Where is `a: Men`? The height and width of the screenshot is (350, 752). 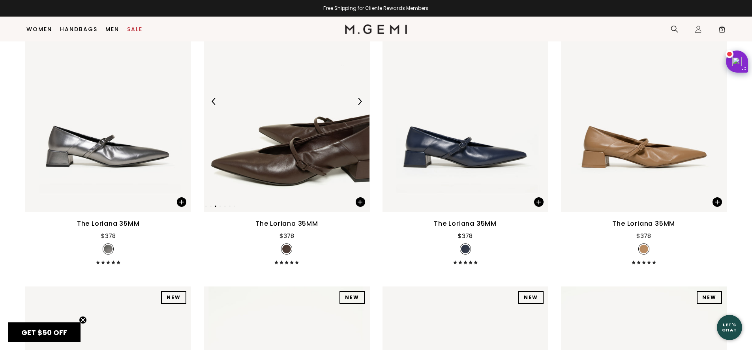
a: Men is located at coordinates (112, 29).